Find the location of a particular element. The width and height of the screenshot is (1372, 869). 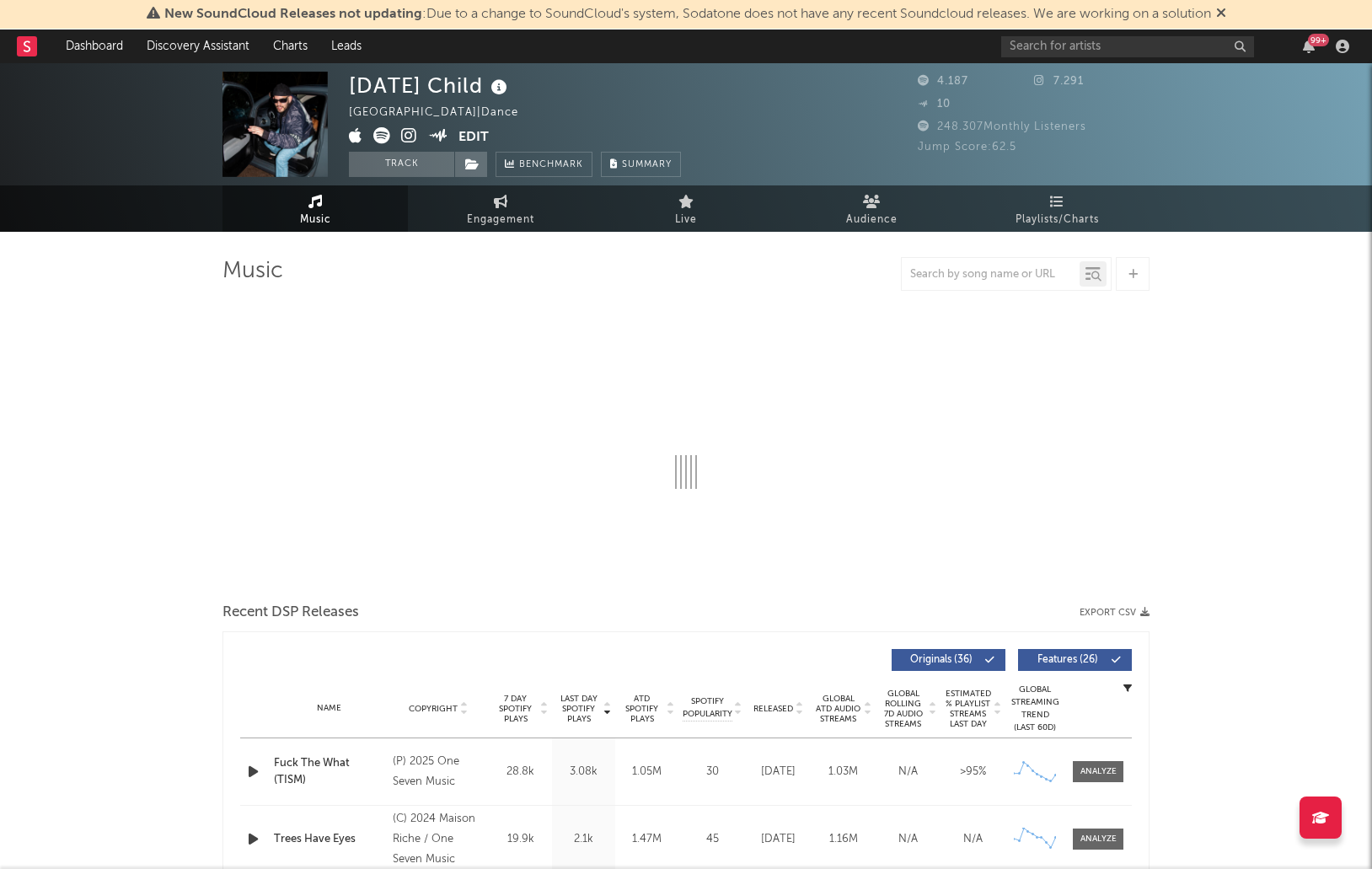

span: 10 is located at coordinates (934, 104).